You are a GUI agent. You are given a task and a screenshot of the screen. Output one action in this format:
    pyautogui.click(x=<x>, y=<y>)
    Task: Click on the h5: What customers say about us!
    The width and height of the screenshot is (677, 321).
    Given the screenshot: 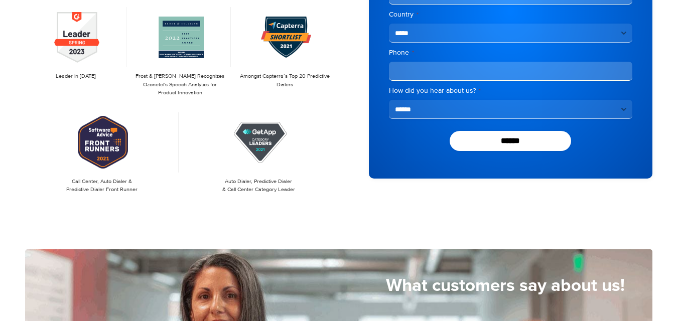 What is the action you would take?
    pyautogui.click(x=325, y=285)
    